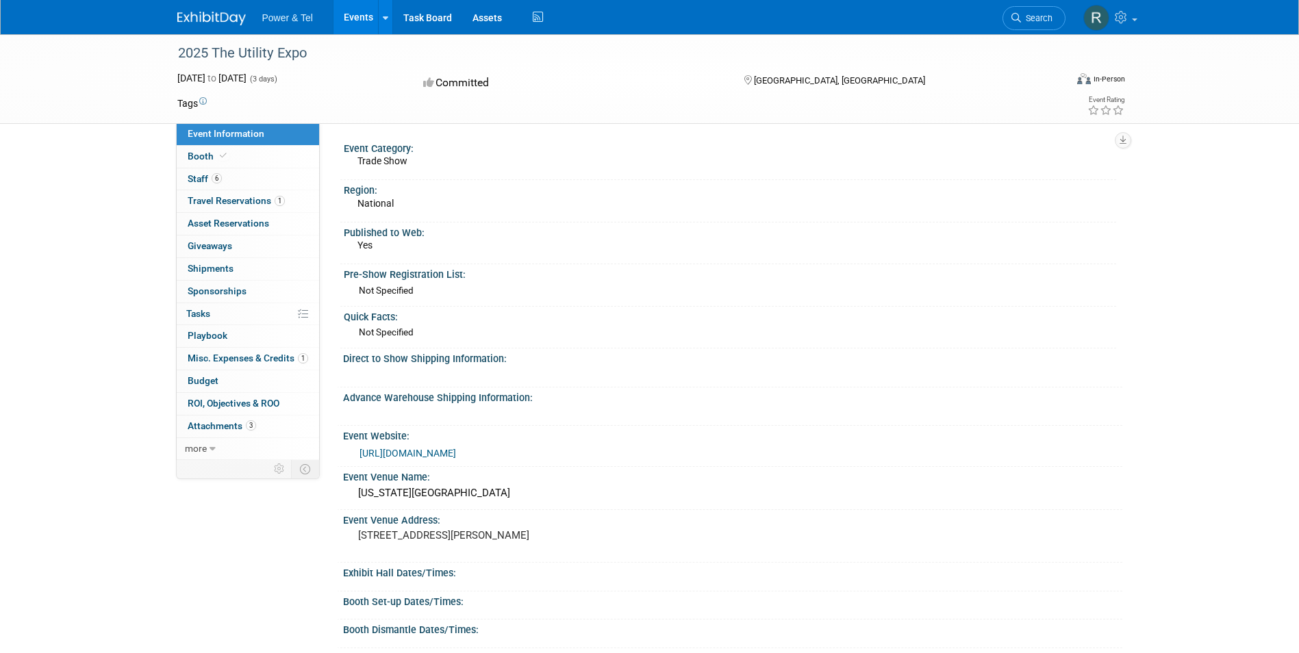 The image size is (1299, 653). I want to click on div: Event Rating, so click(1106, 100).